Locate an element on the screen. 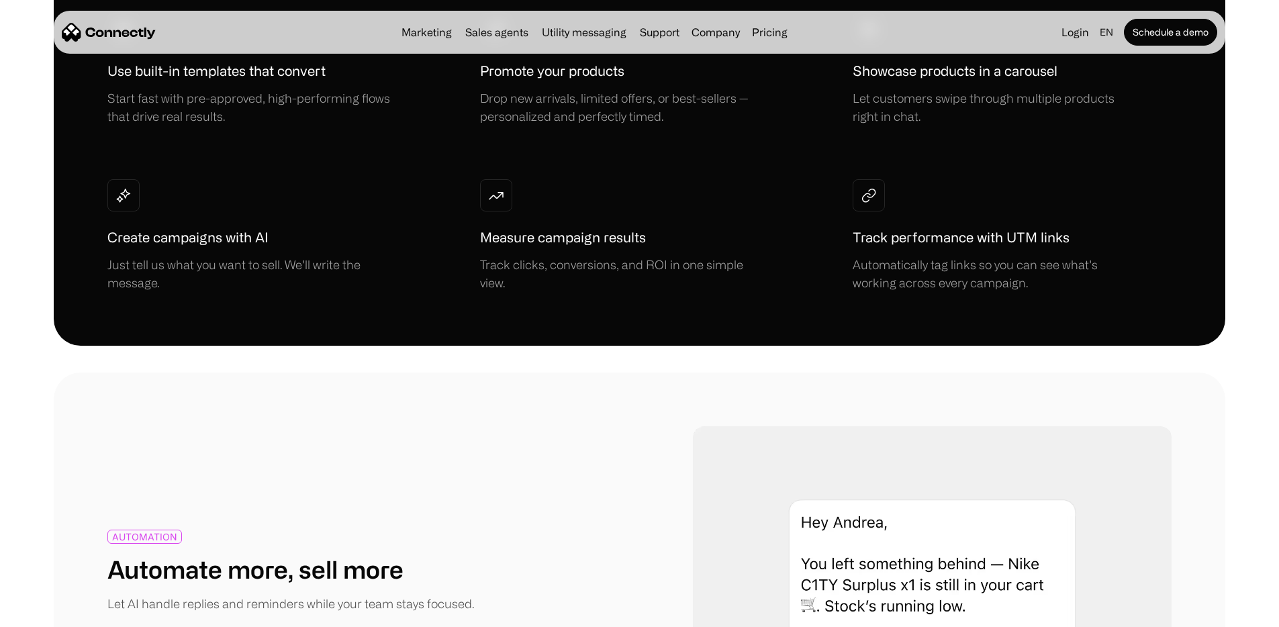  div: Just tell us what you want to sell. We’ll write the message. is located at coordinates (252, 274).